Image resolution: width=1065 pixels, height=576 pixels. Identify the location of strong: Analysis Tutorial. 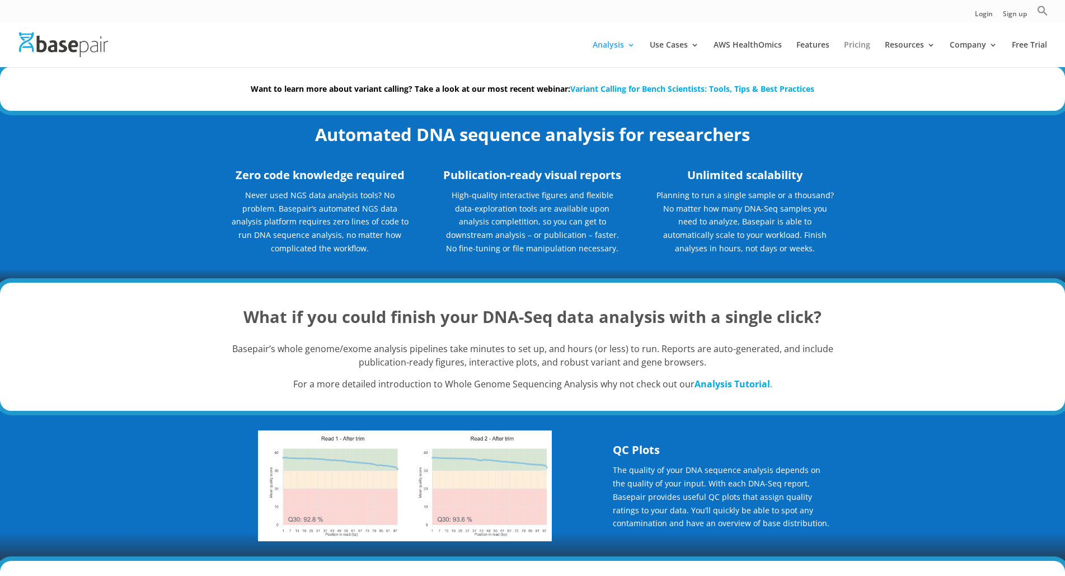
(732, 384).